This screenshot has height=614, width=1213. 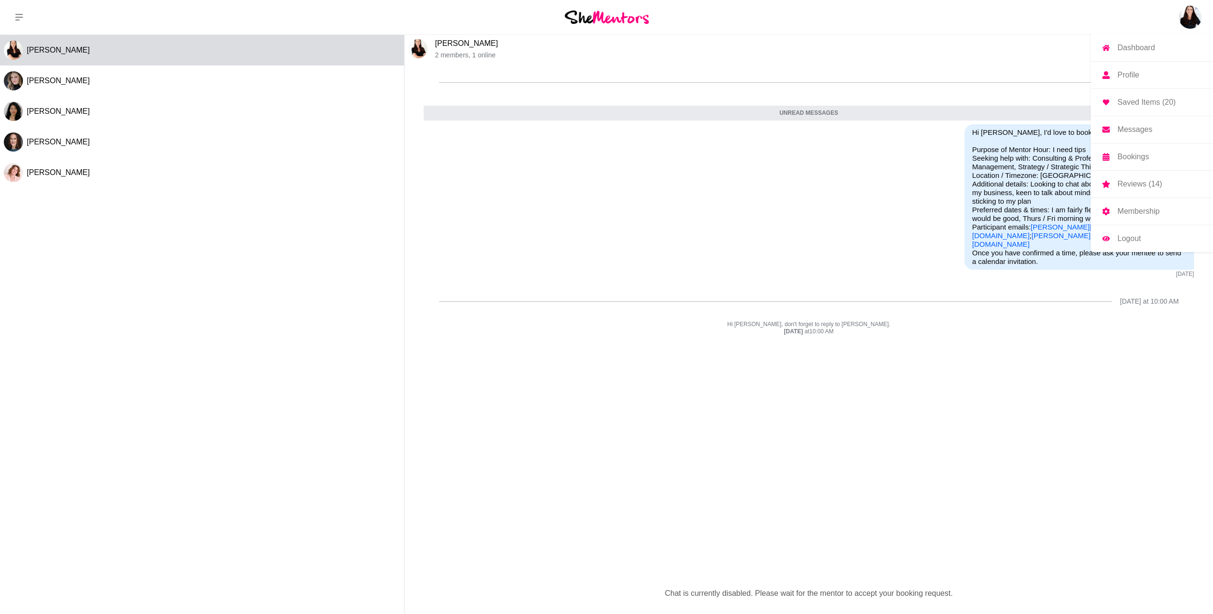 What do you see at coordinates (1140, 184) in the screenshot?
I see `p: Reviews (14)` at bounding box center [1140, 184].